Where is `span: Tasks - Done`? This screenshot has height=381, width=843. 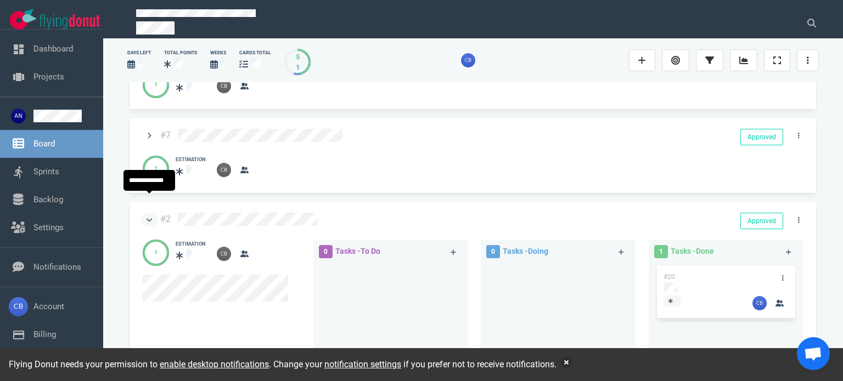 span: Tasks - Done is located at coordinates (692, 251).